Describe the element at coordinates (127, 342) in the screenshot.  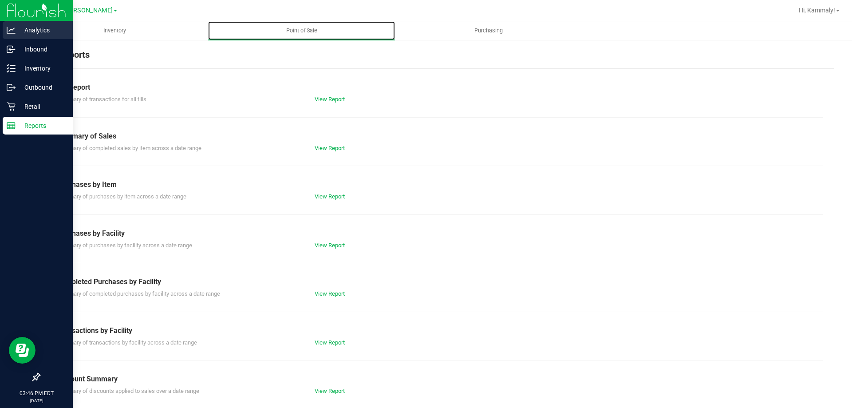
I see `span: Summary of transactions by facility across a date range` at that location.